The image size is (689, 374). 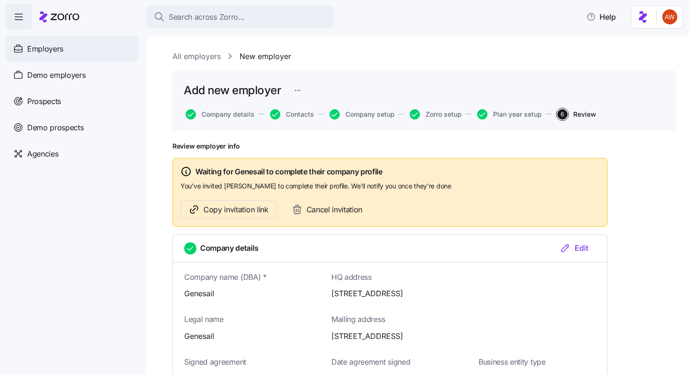 What do you see at coordinates (72, 49) in the screenshot?
I see `a: Employers` at bounding box center [72, 49].